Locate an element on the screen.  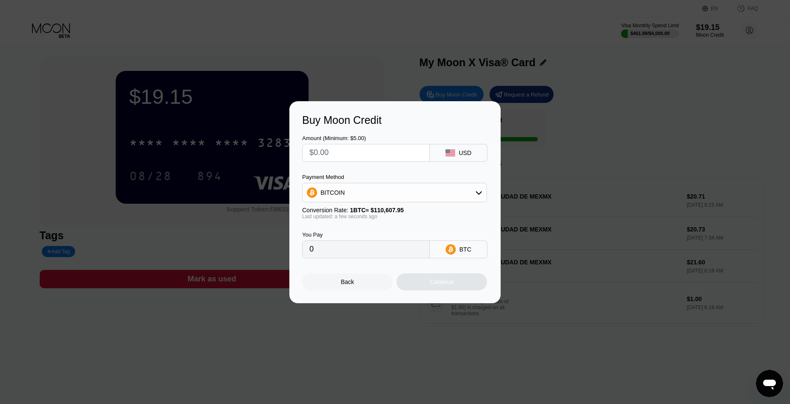
div: You Pay is located at coordinates (366, 234).